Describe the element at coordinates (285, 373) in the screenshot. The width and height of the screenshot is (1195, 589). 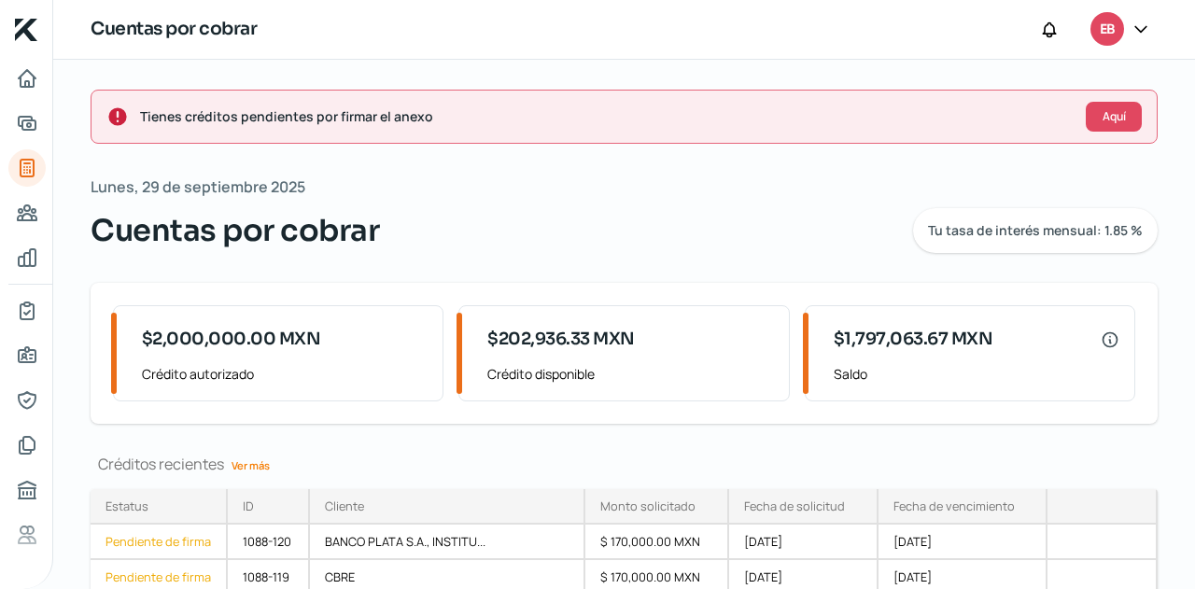
I see `span: Crédito autorizado` at that location.